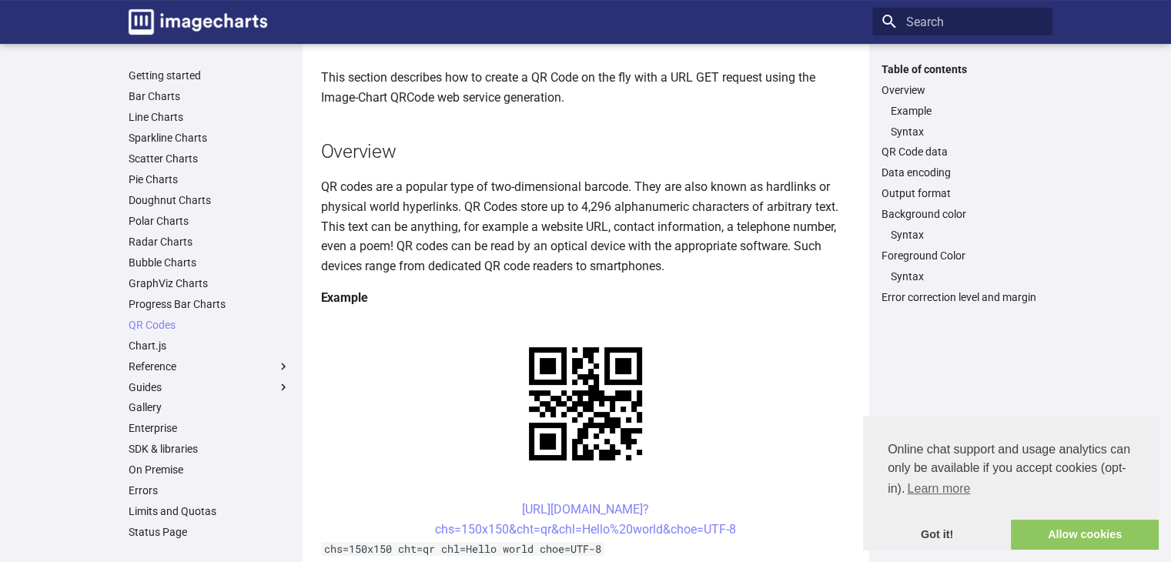 The image size is (1171, 562). What do you see at coordinates (198, 22) in the screenshot?
I see `a: Image-Charts documentation` at bounding box center [198, 22].